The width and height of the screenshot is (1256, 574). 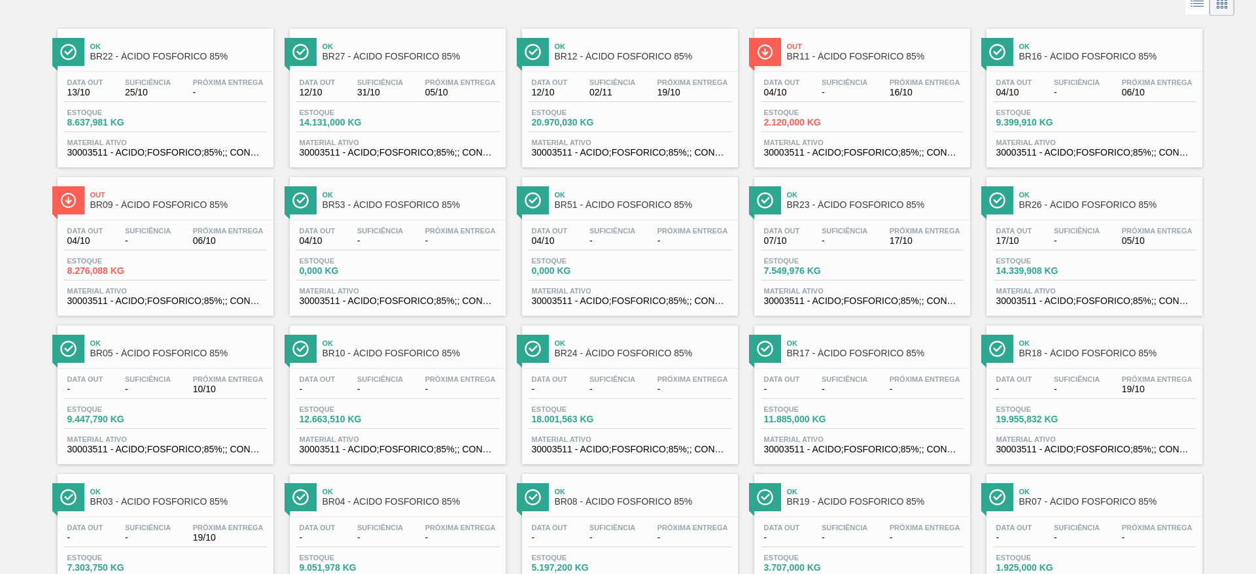 I want to click on span: BR05 - ÁCIDO FOSFÓRICO 85%, so click(x=179, y=353).